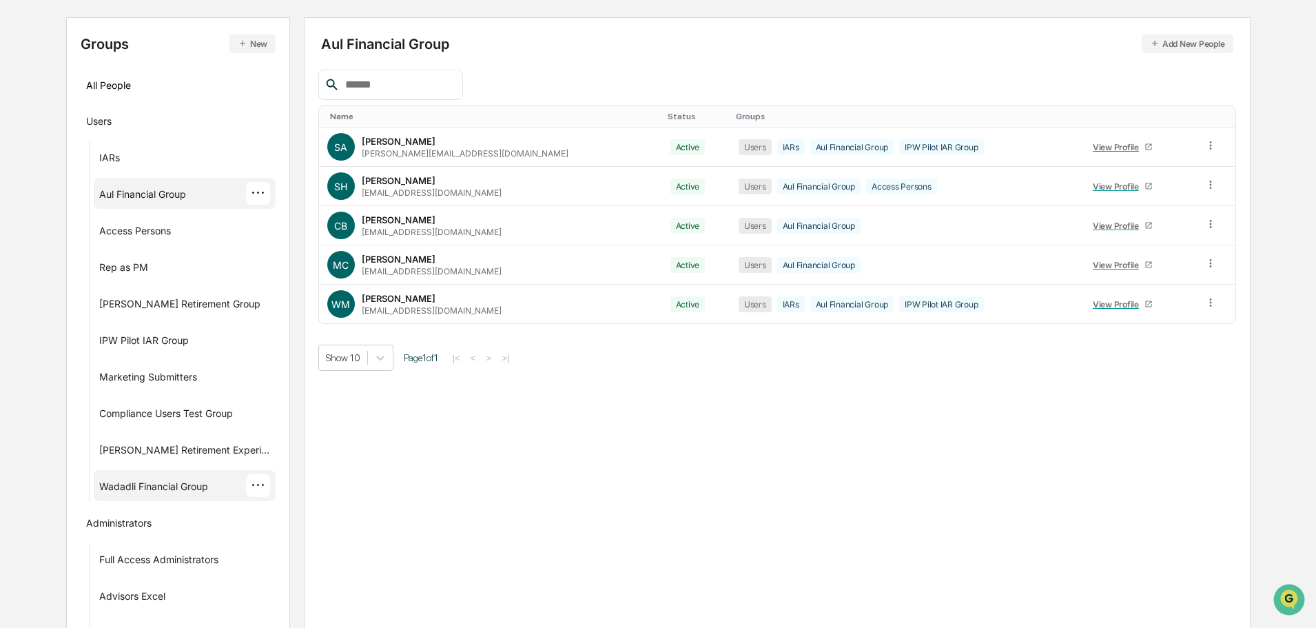 This screenshot has width=1316, height=628. I want to click on a: 🖐️Preclearance, so click(51, 289).